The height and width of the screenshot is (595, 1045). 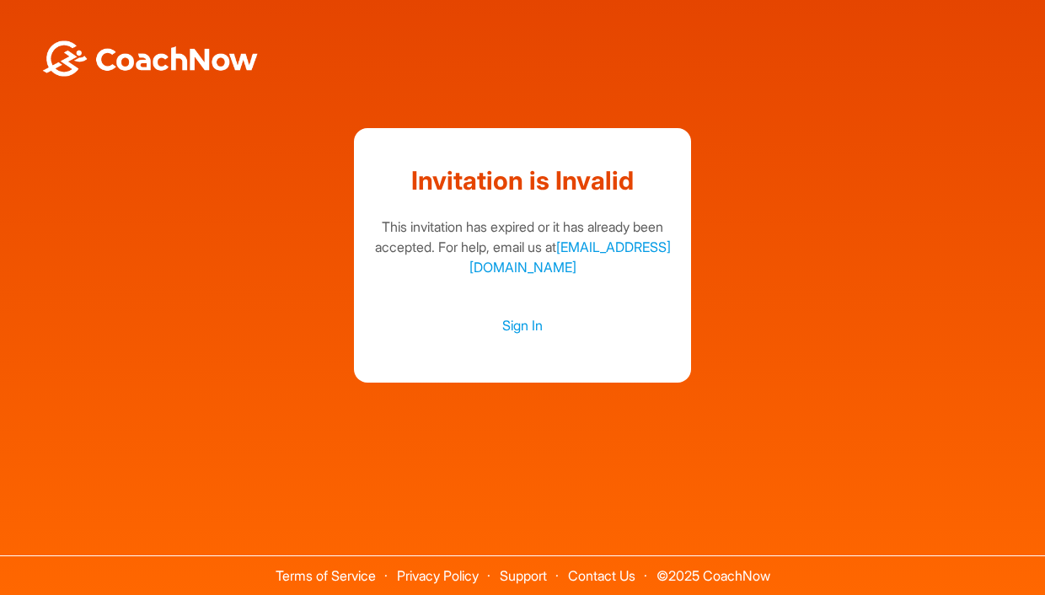 What do you see at coordinates (522, 325) in the screenshot?
I see `a: Sign In` at bounding box center [522, 325].